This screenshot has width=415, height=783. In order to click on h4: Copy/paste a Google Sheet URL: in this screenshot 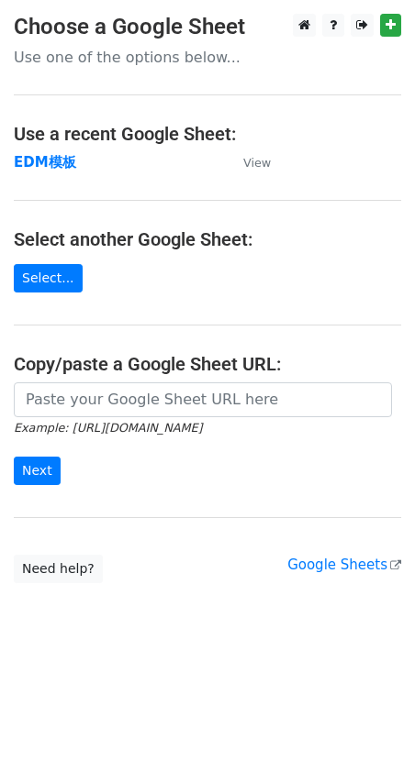, I will do `click(207, 364)`.